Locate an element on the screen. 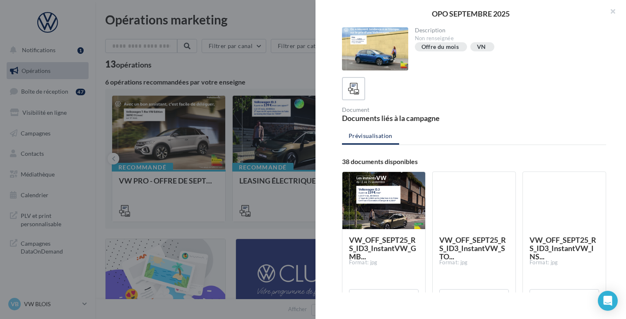 Image resolution: width=626 pixels, height=319 pixels. span: VW_OFF_SEPT25_RS_ID3_InstantVW_GMB... is located at coordinates (383, 248).